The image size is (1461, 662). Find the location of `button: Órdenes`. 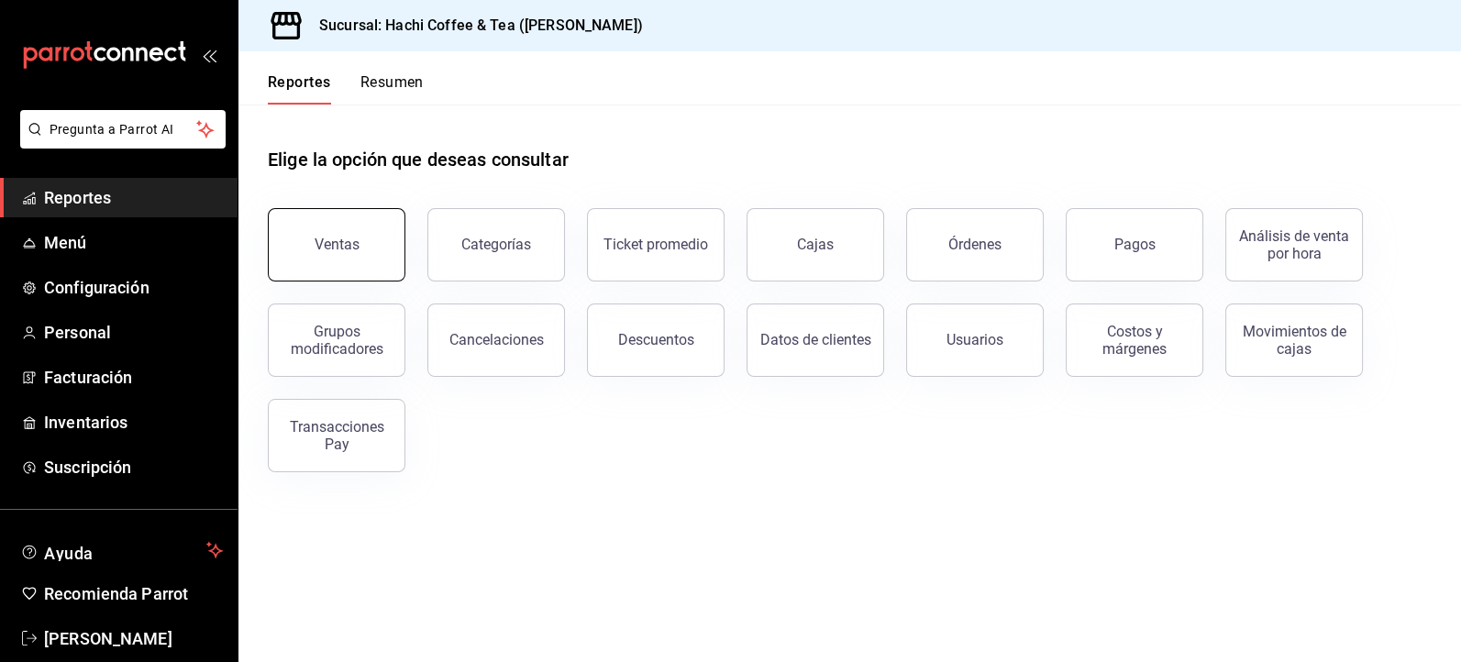

button: Órdenes is located at coordinates (975, 245).